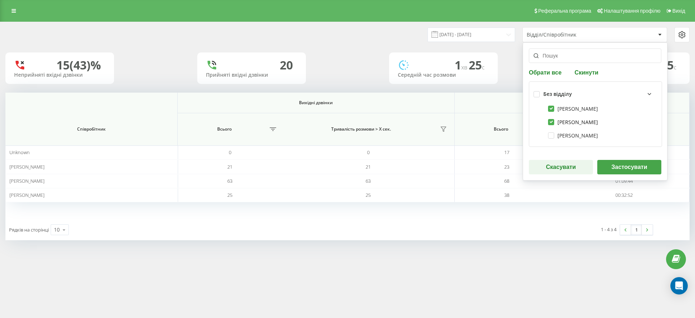  Describe the element at coordinates (609, 230) in the screenshot. I see `div: 1 - 4 з 4` at that location.